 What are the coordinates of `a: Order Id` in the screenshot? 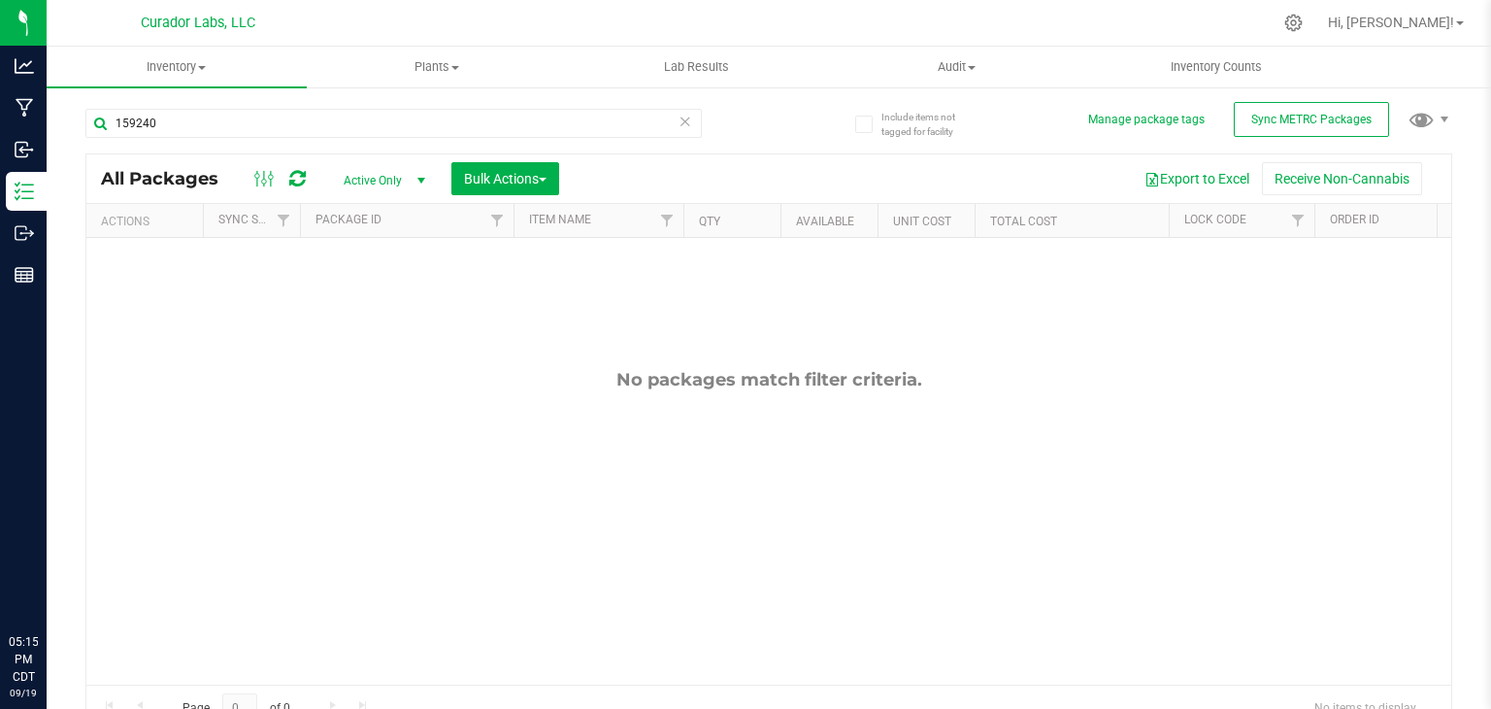 It's located at (1355, 219).